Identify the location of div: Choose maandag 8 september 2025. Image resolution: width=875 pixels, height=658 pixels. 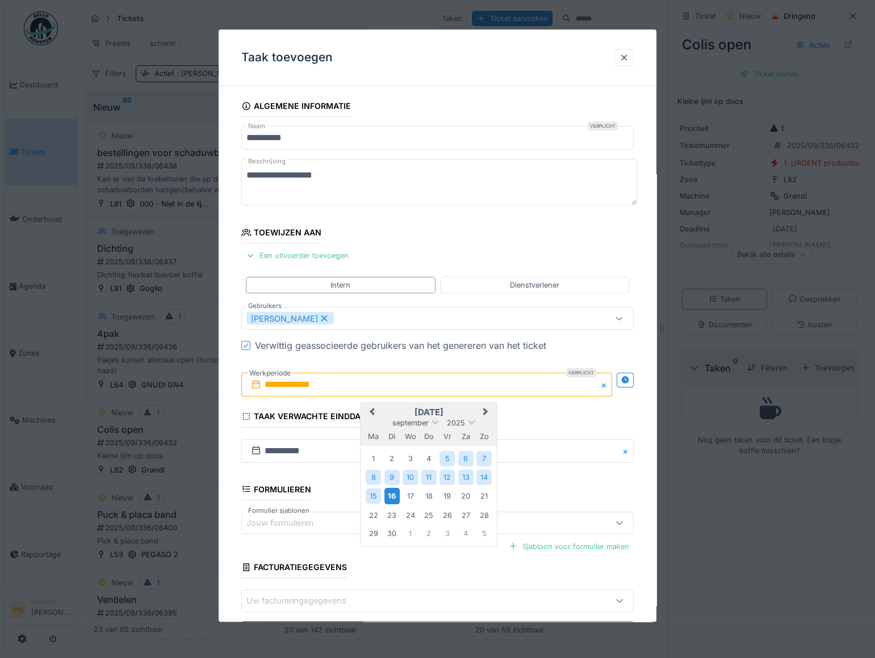
(373, 477).